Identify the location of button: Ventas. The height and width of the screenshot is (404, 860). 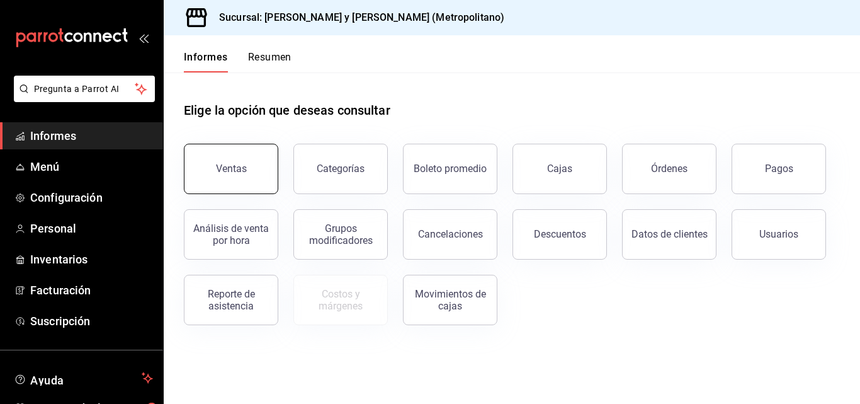
(231, 169).